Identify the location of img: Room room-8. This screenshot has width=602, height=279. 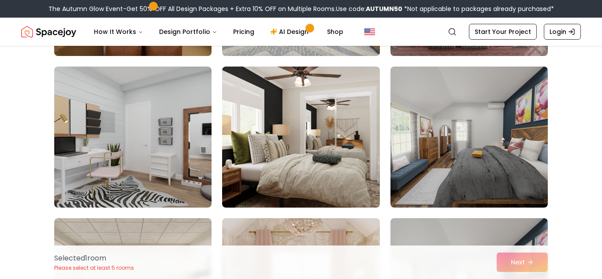
(300, 137).